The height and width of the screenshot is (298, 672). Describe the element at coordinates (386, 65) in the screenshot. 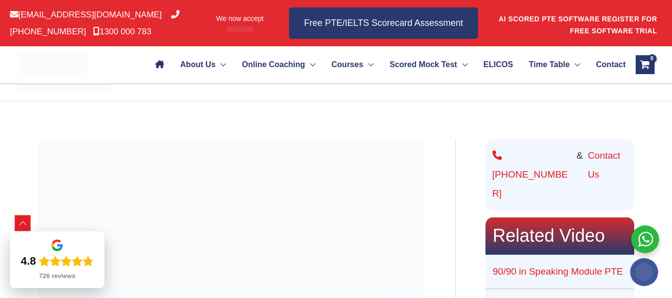

I see `nav: Site Navigation: Main Menu` at that location.